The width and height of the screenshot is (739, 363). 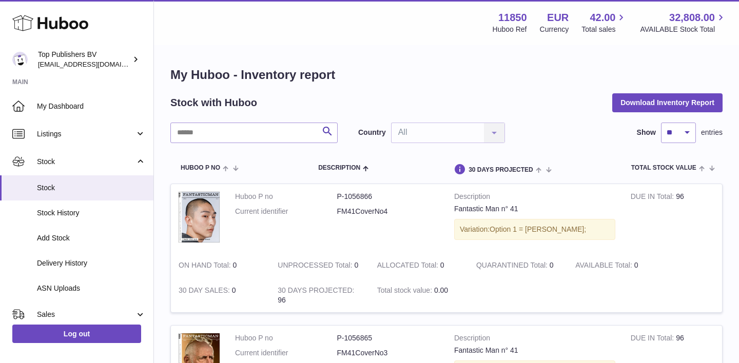 What do you see at coordinates (554, 29) in the screenshot?
I see `div: Currency` at bounding box center [554, 29].